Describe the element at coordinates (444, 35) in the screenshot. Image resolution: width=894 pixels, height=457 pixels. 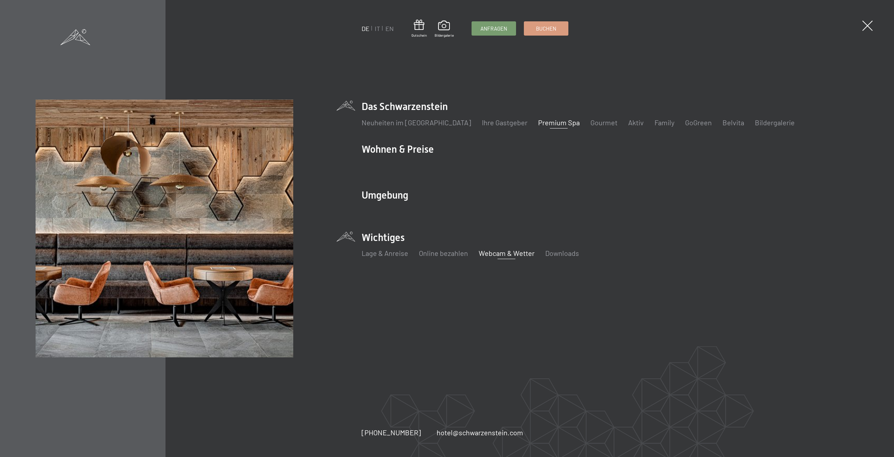
I see `span: Bildergalerie` at that location.